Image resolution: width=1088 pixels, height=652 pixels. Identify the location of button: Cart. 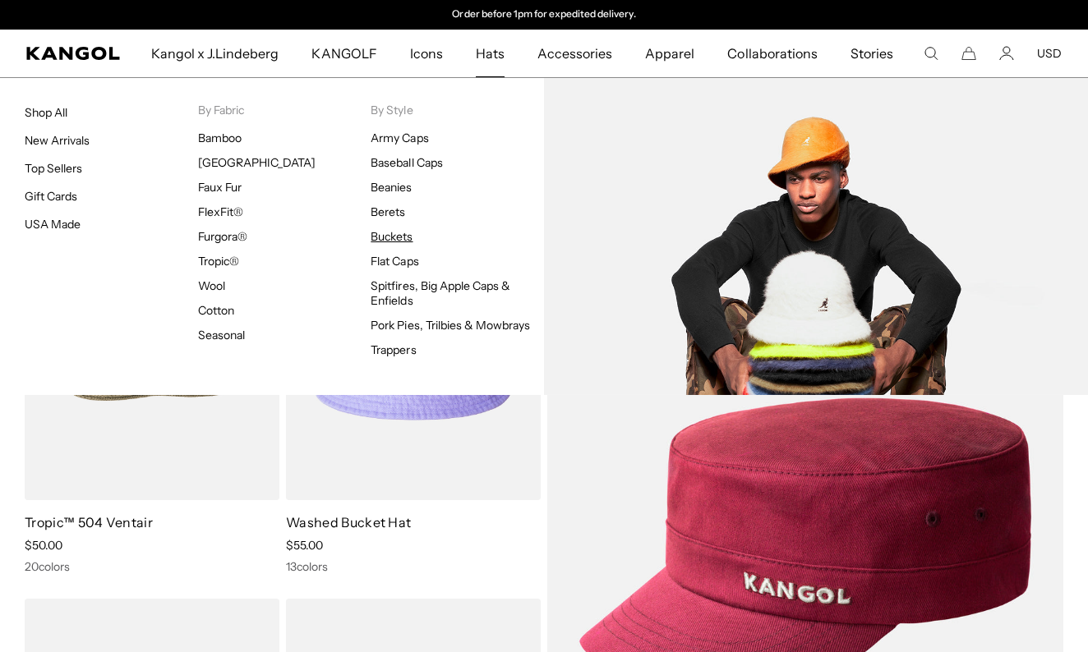
(969, 53).